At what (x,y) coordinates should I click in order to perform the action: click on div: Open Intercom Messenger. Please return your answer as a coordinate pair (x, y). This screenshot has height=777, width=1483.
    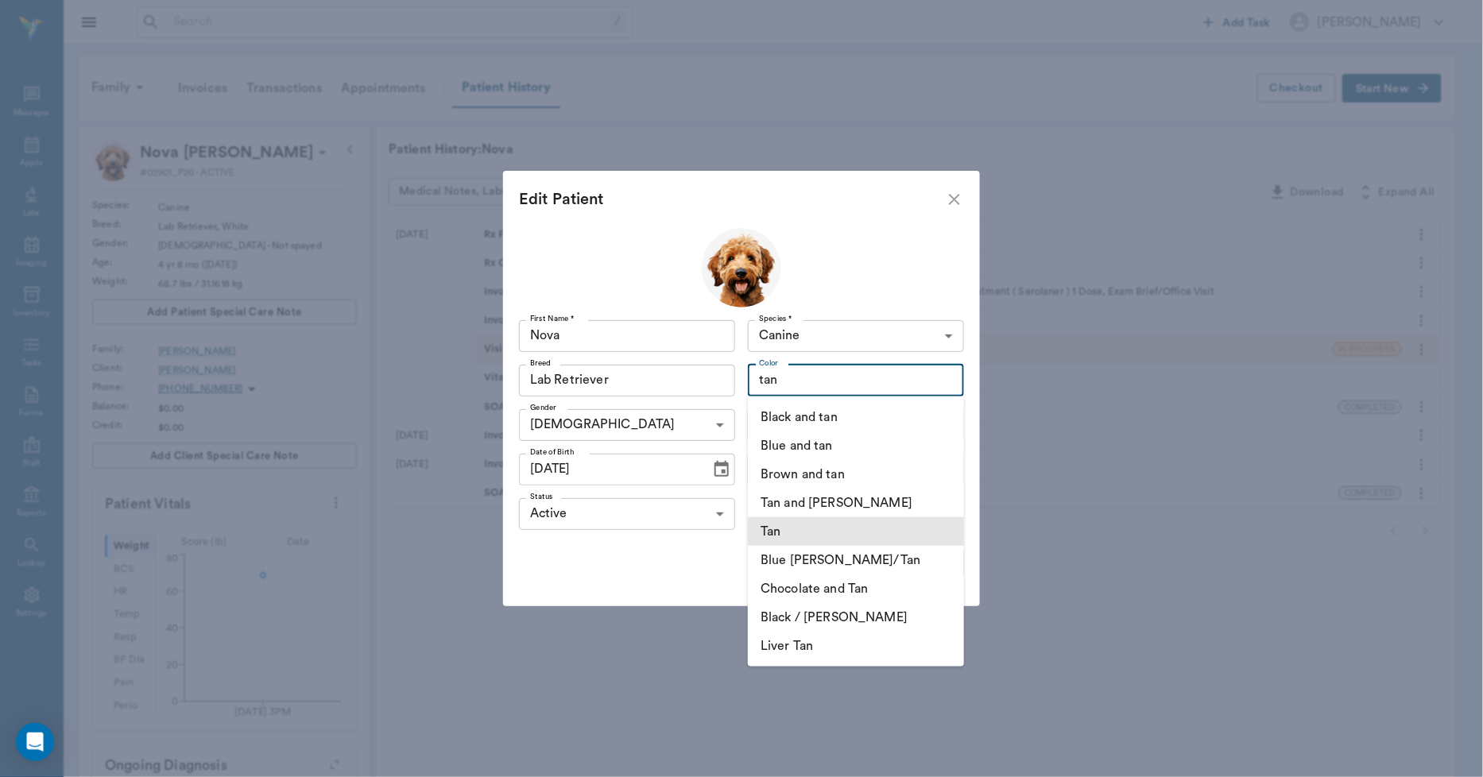
    Looking at the image, I should click on (35, 742).